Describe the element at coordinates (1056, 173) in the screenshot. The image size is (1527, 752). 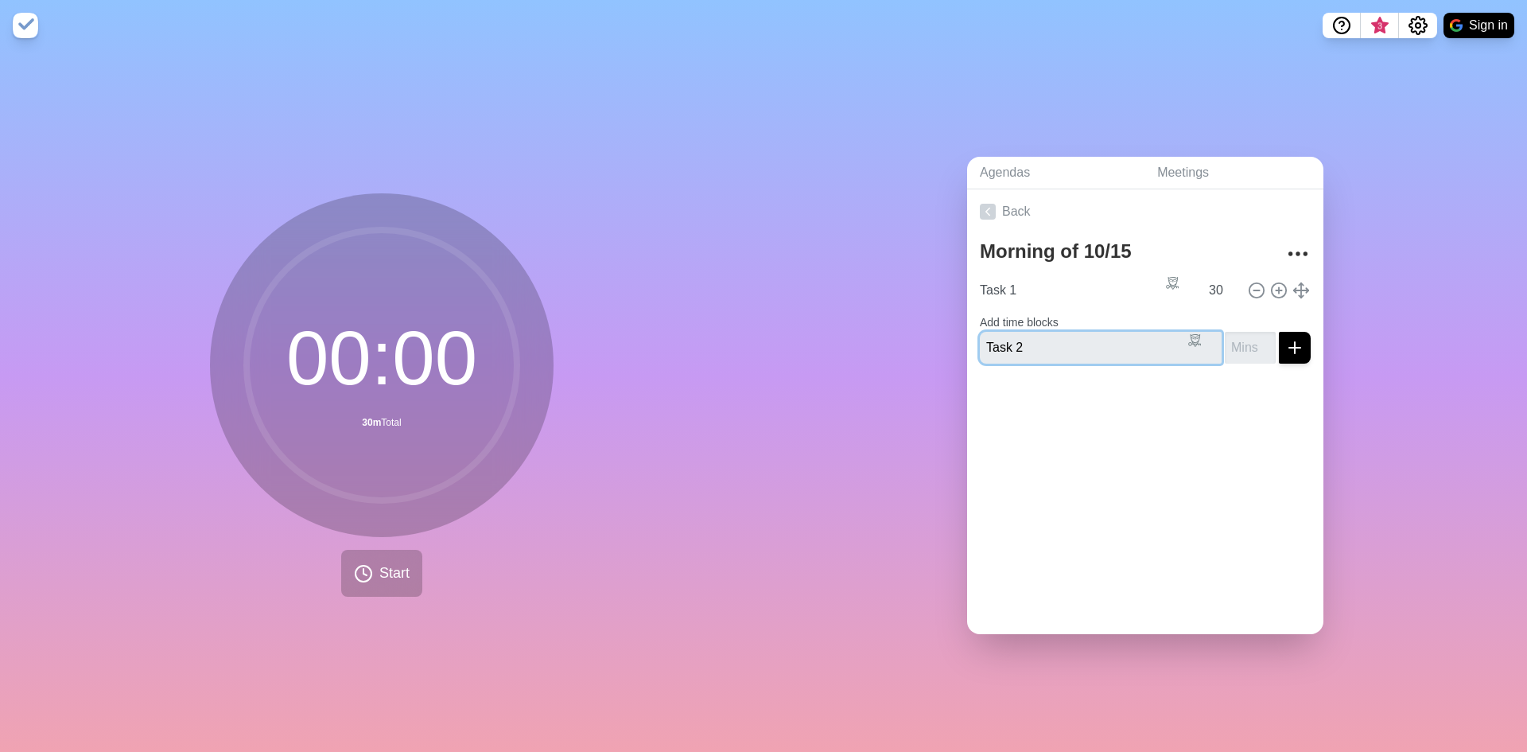
I see `a: Agendas` at that location.